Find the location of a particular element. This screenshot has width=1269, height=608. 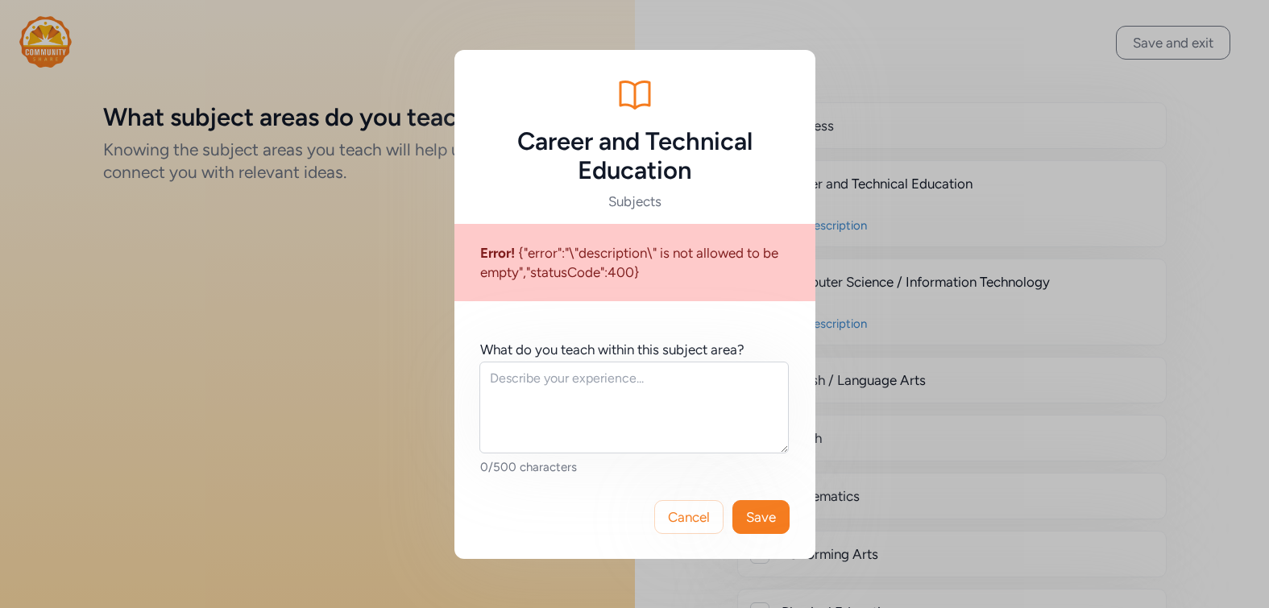

button: Cancel is located at coordinates (689, 517).